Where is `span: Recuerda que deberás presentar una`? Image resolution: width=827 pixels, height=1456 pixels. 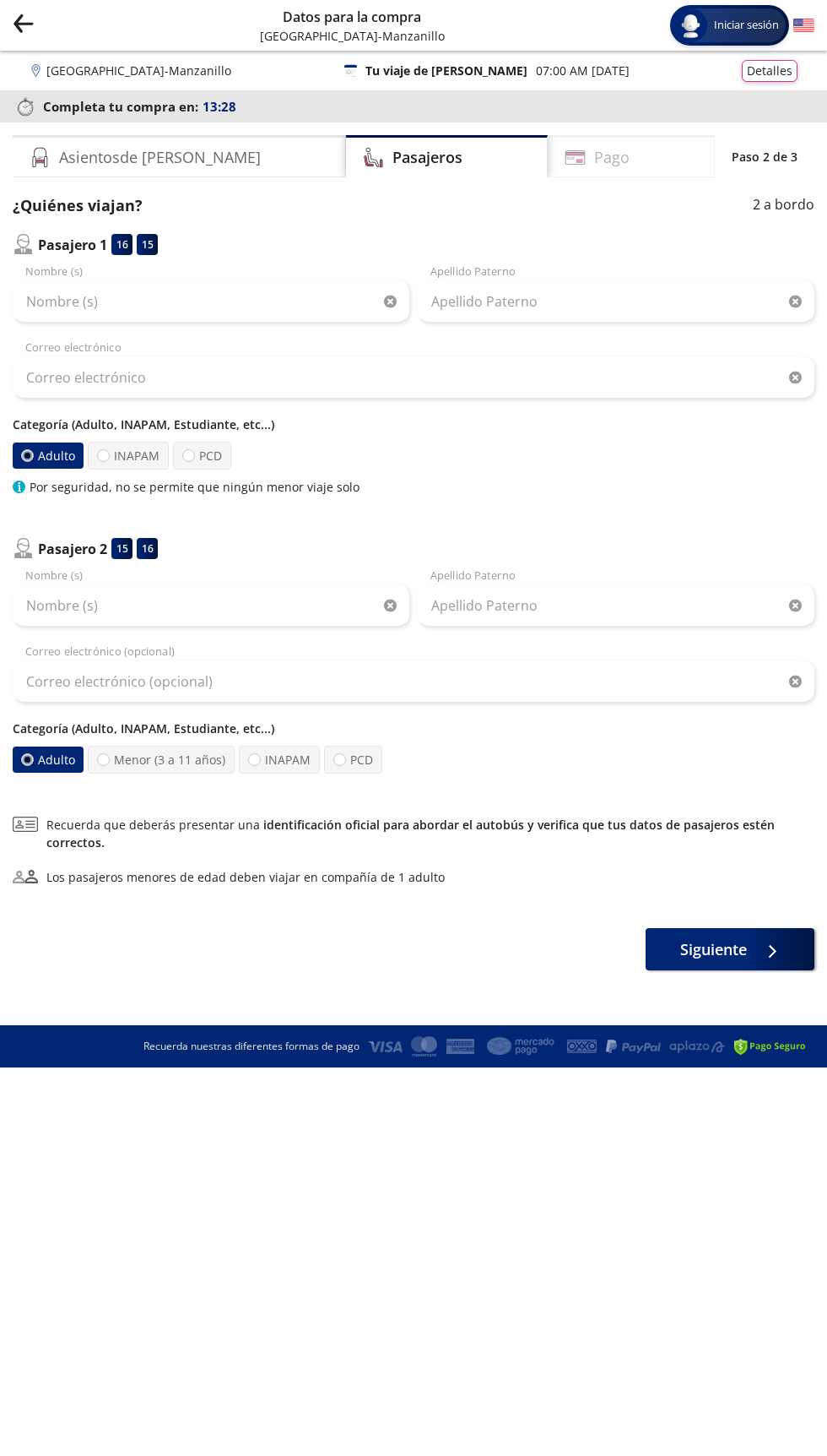
span: Recuerda que deberás presentar una is located at coordinates (431, 834).